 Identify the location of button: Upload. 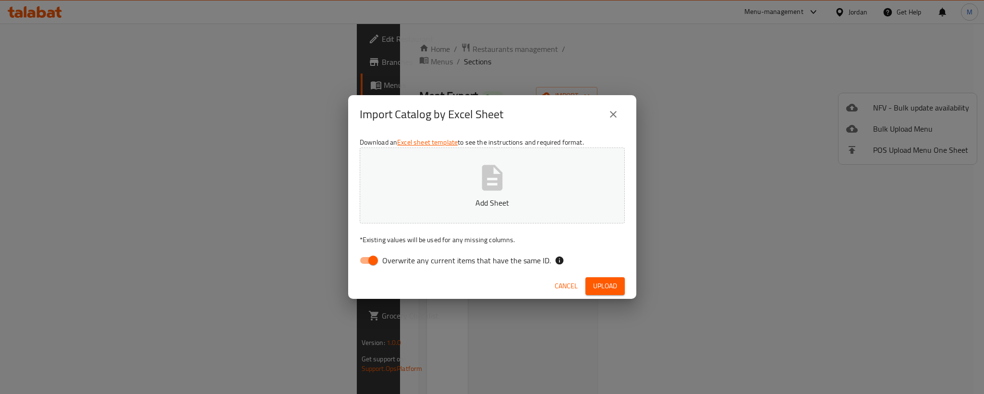
(605, 286).